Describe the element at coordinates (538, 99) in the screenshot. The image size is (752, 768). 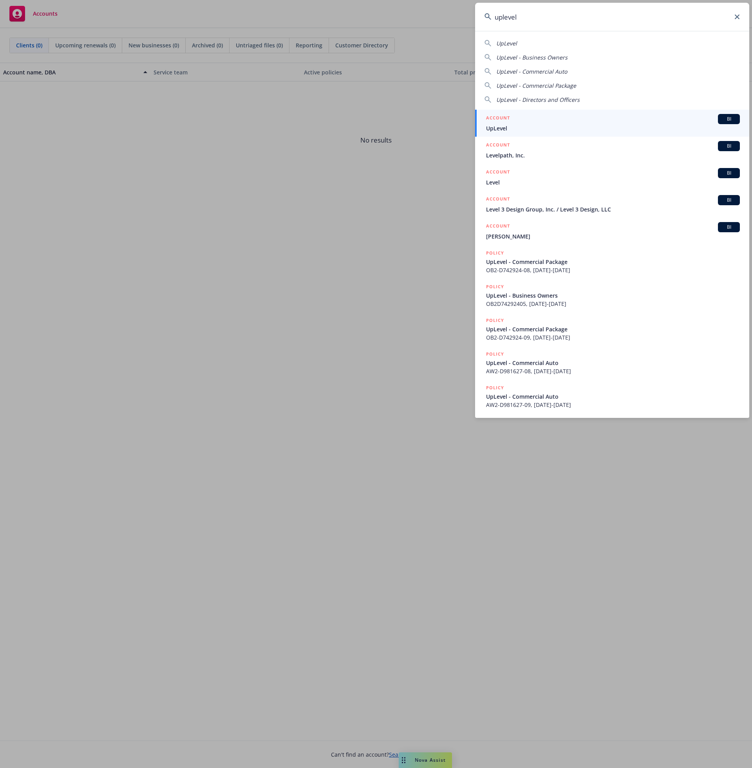
I see `span: UpLevel - Directors and Officers` at that location.